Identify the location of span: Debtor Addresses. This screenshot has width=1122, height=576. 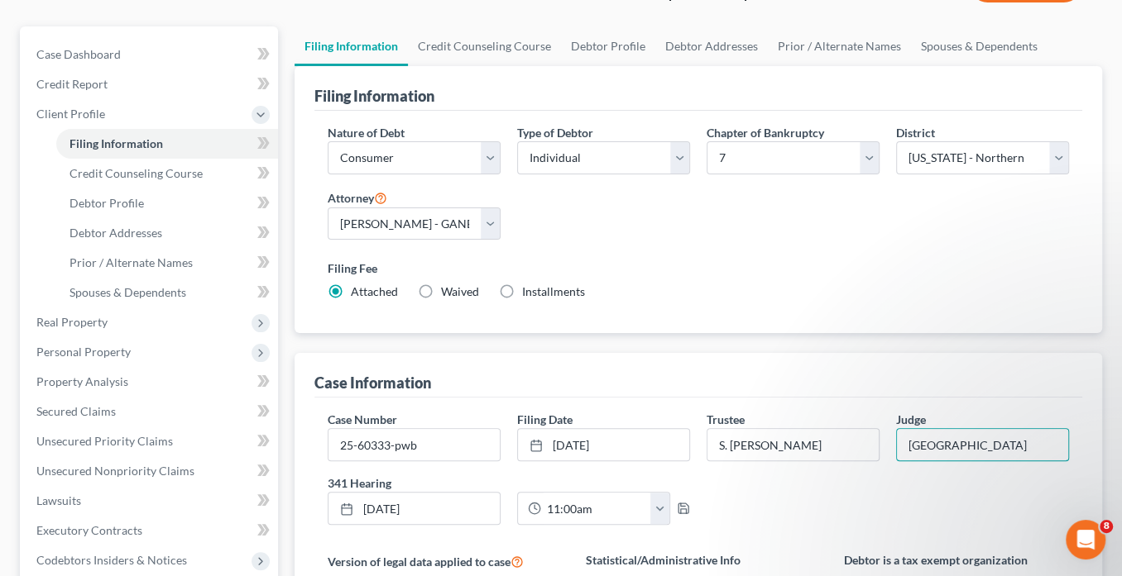
(116, 232).